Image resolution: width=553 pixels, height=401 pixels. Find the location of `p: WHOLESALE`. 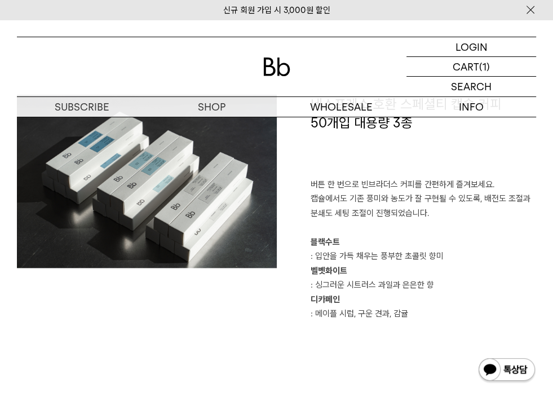

p: WHOLESALE is located at coordinates (342, 107).